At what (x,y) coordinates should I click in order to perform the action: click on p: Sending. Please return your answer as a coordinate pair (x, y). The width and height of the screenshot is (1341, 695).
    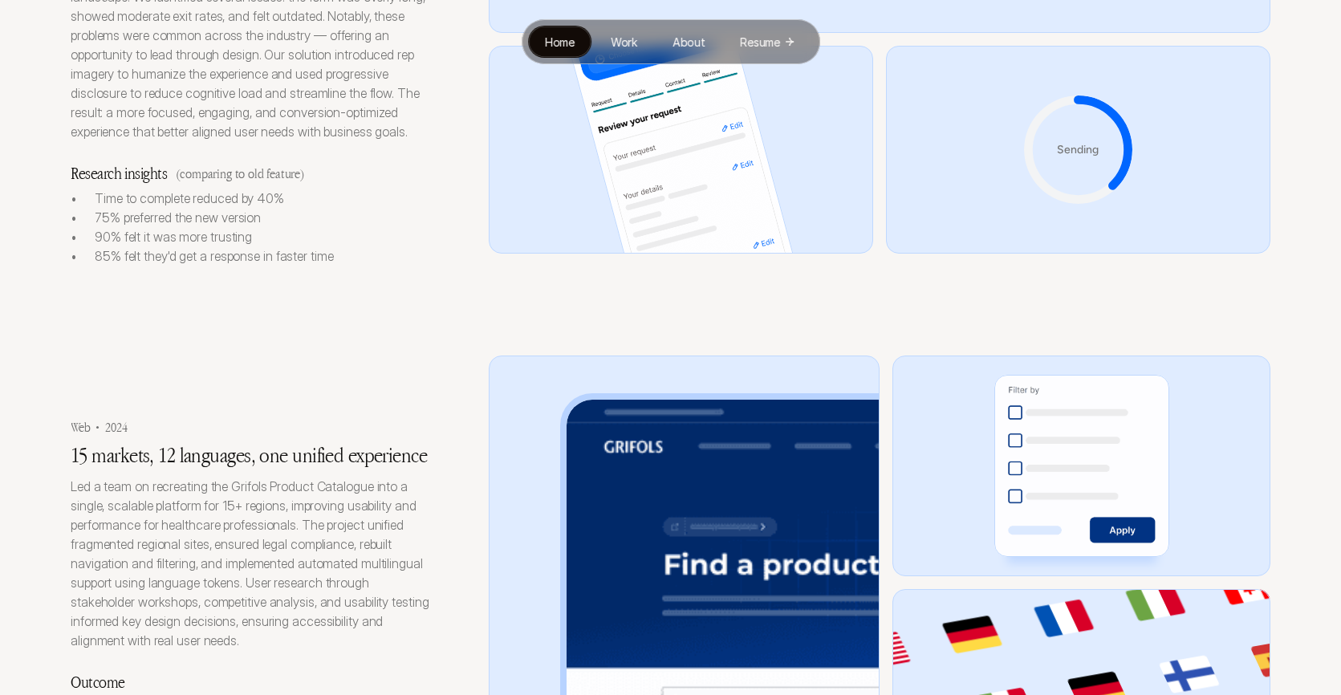
    Looking at the image, I should click on (1078, 149).